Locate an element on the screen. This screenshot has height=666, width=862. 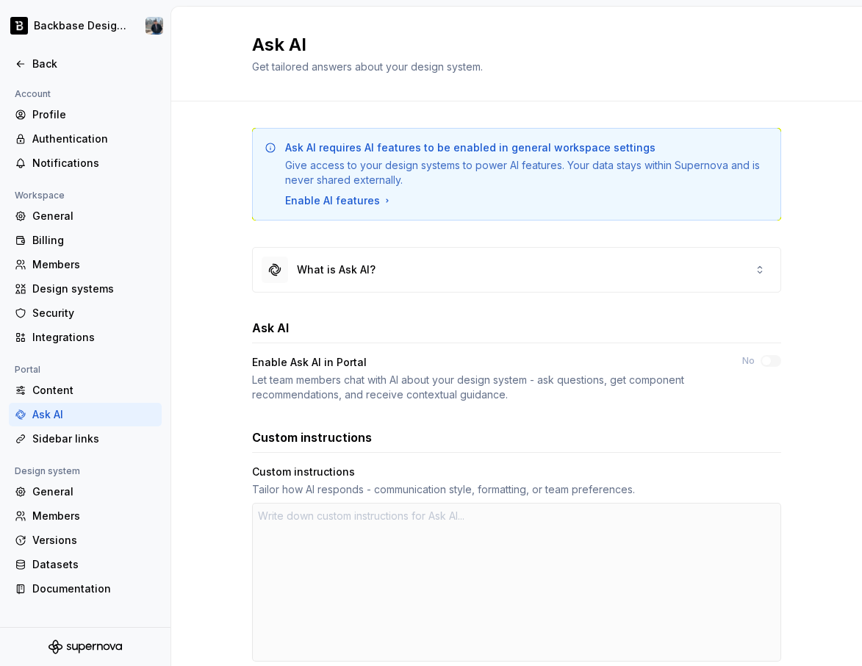
div: Billing is located at coordinates (94, 240).